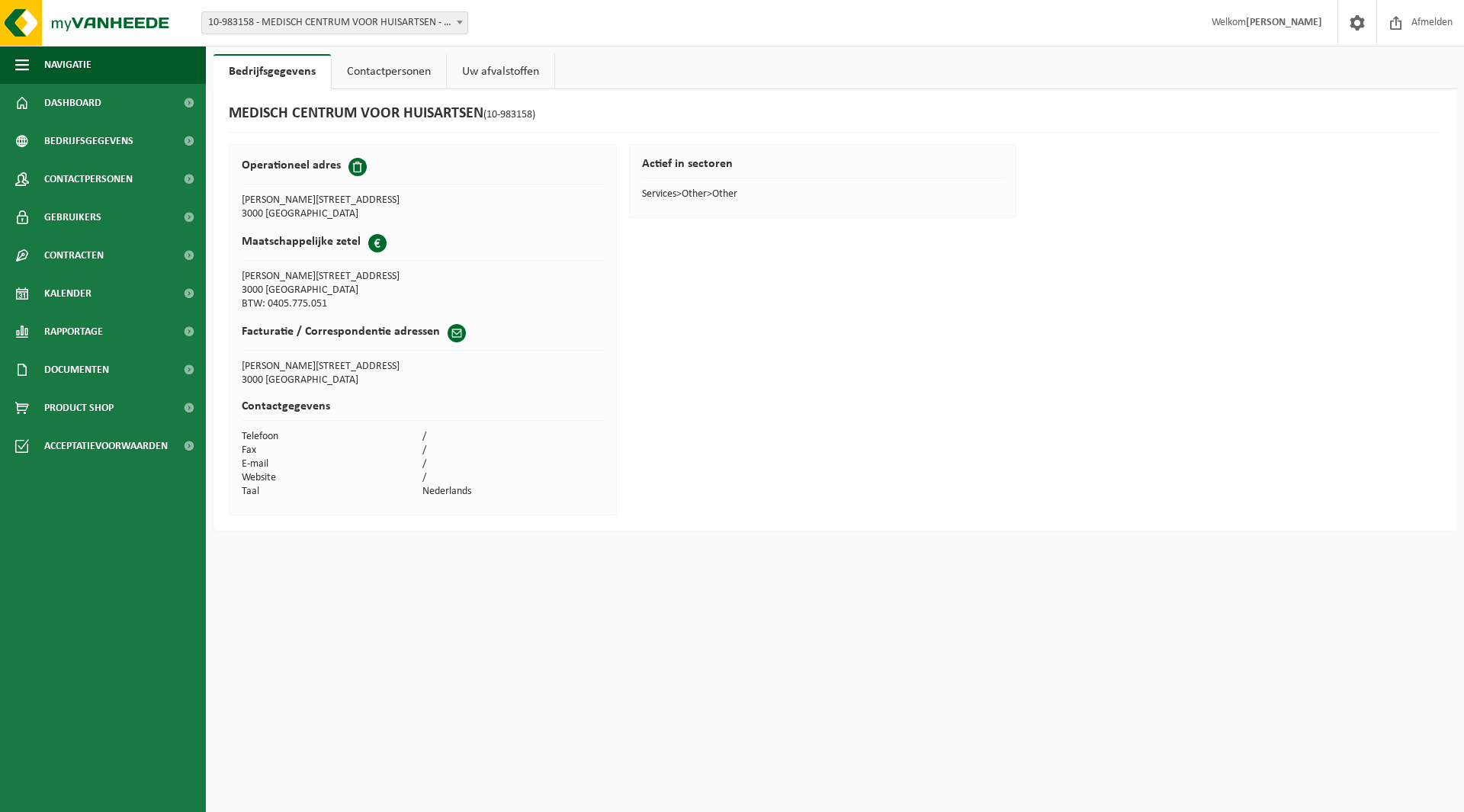 This screenshot has width=1464, height=812. I want to click on h2: Maatschappelijke zetel, so click(301, 242).